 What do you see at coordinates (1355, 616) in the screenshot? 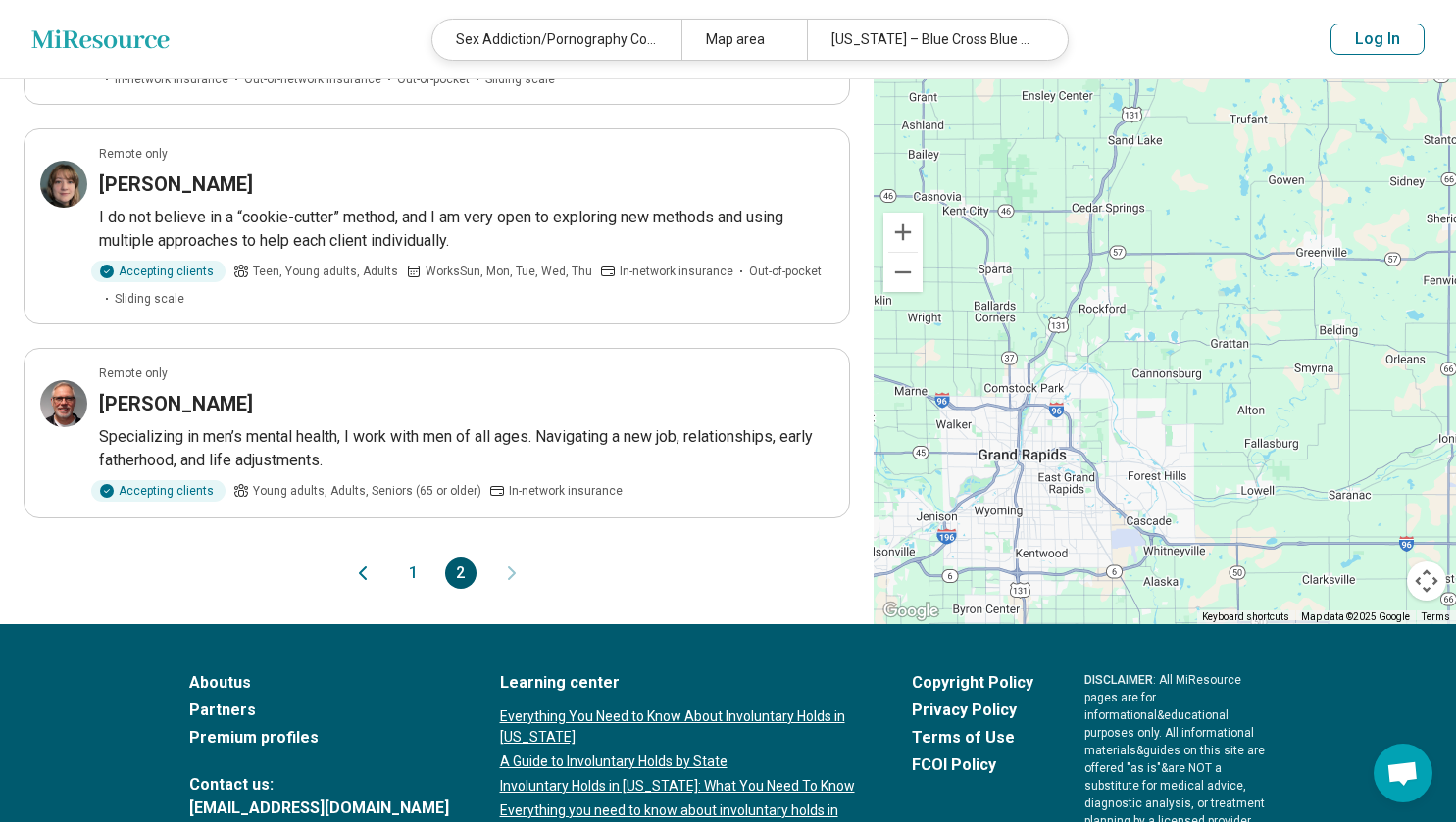
I see `span: Map data ©2025 Google` at bounding box center [1355, 616].